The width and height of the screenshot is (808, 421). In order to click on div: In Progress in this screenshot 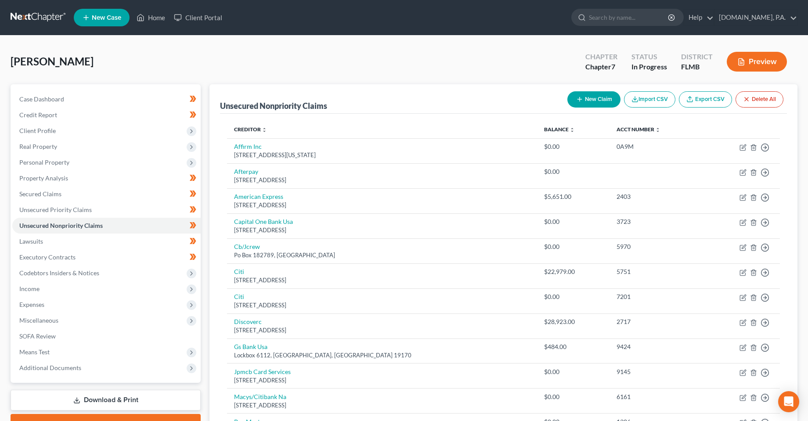, I will do `click(649, 67)`.